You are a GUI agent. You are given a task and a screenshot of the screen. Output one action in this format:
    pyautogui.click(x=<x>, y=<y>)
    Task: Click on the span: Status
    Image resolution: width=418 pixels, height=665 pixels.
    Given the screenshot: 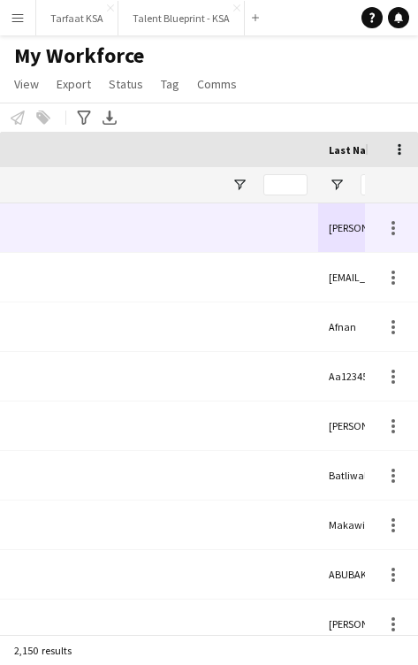 What is the action you would take?
    pyautogui.click(x=126, y=84)
    